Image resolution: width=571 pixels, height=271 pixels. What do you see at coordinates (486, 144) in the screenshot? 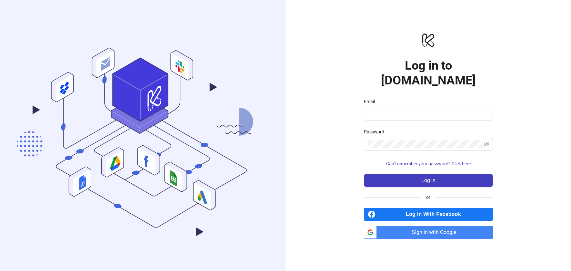
I see `span: eye-invisible` at bounding box center [486, 144].